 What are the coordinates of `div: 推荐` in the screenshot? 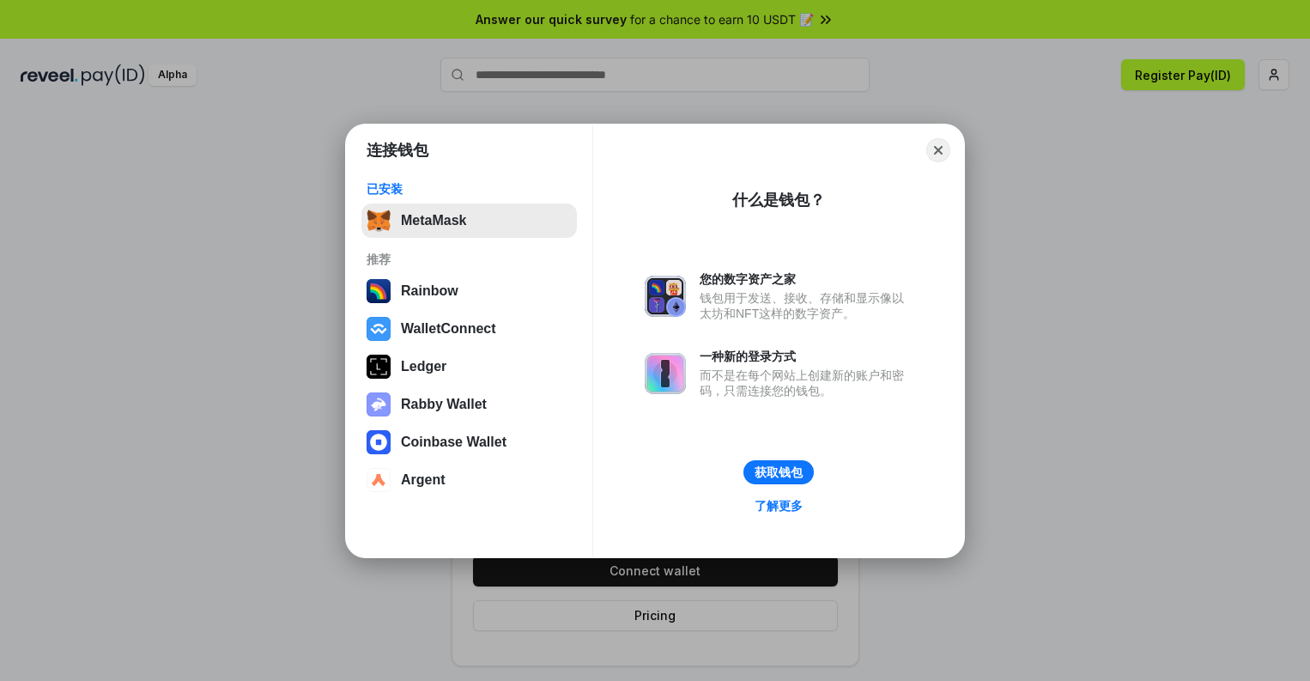 It's located at (469, 259).